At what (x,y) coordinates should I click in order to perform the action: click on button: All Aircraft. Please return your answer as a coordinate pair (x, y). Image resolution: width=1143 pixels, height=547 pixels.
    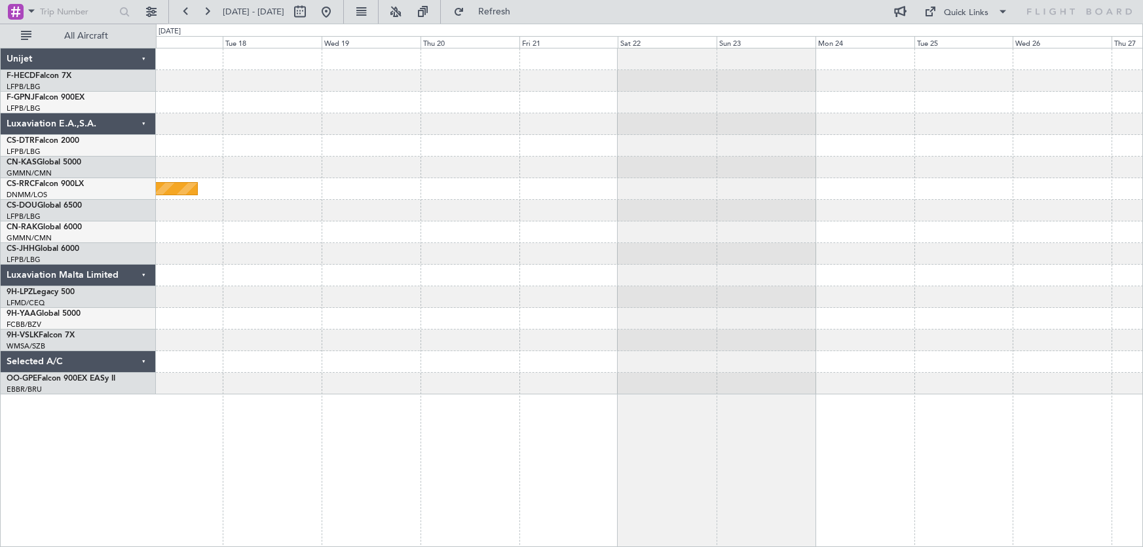
    Looking at the image, I should click on (78, 36).